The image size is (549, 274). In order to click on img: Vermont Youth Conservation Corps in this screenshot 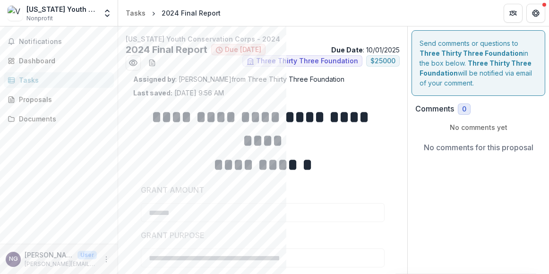, I will do `click(15, 13)`.